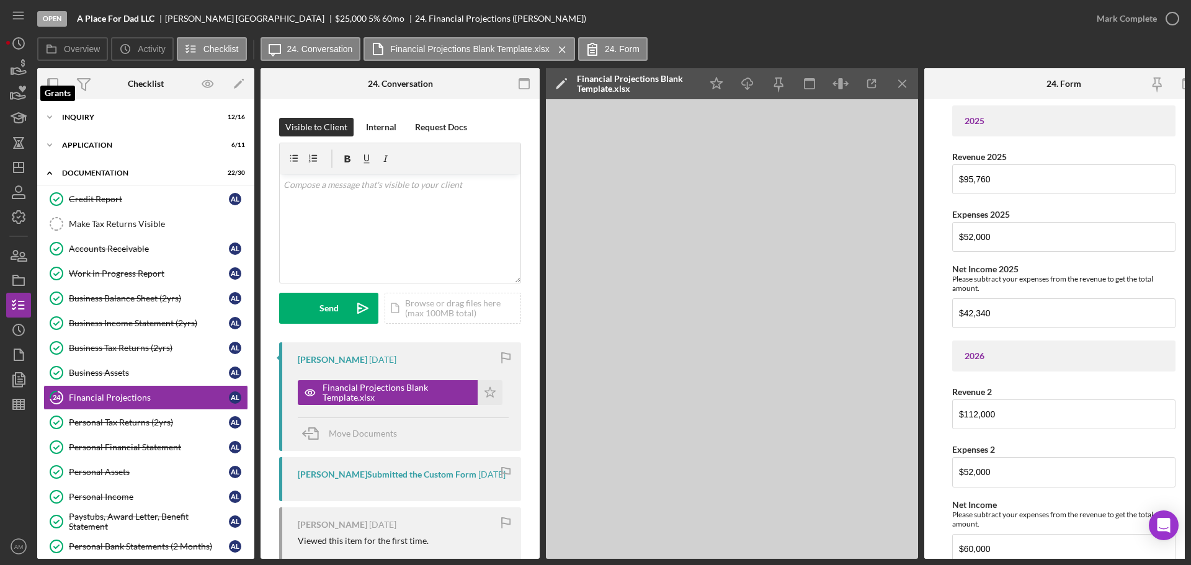 The width and height of the screenshot is (1191, 565). What do you see at coordinates (973, 449) in the screenshot?
I see `label: Expenses 2` at bounding box center [973, 449].